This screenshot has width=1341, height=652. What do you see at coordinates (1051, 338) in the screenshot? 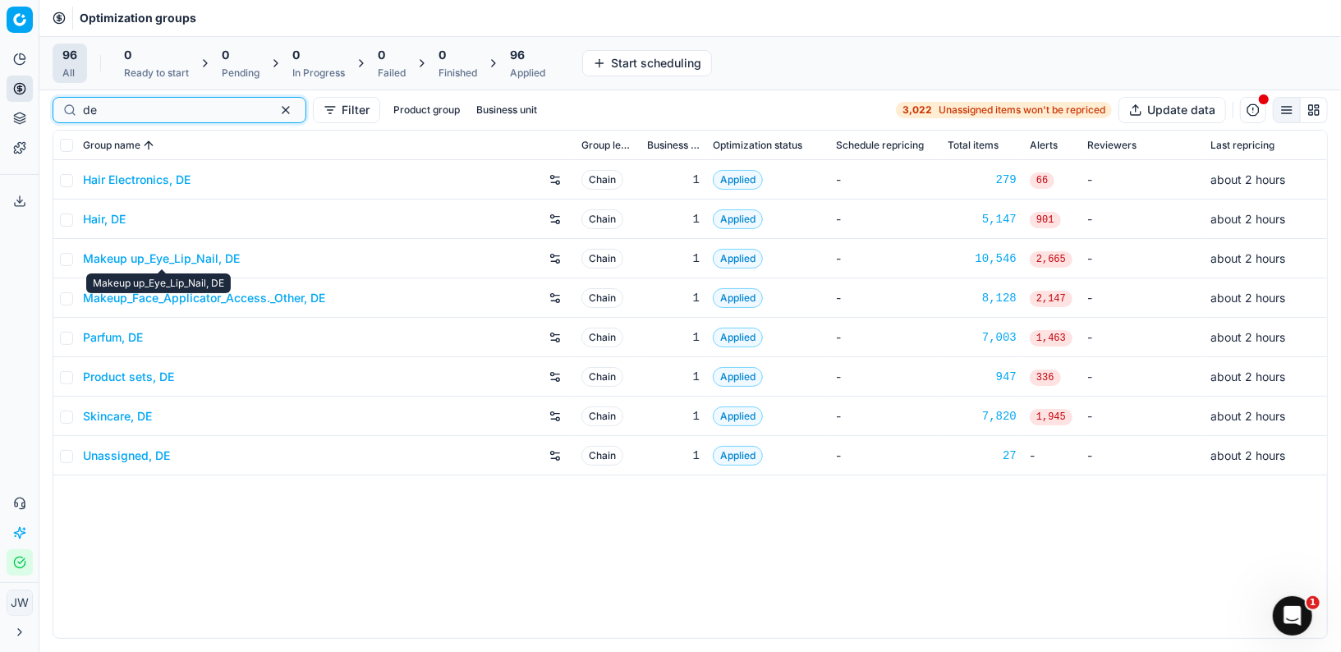
I see `span: 1,463` at bounding box center [1051, 338].